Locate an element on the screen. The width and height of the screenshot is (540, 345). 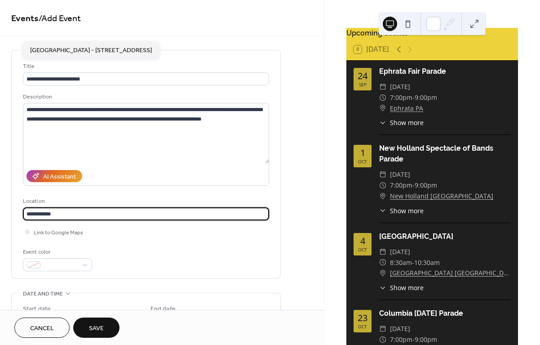
div: Ephrata Fair Parade is located at coordinates (445, 71).